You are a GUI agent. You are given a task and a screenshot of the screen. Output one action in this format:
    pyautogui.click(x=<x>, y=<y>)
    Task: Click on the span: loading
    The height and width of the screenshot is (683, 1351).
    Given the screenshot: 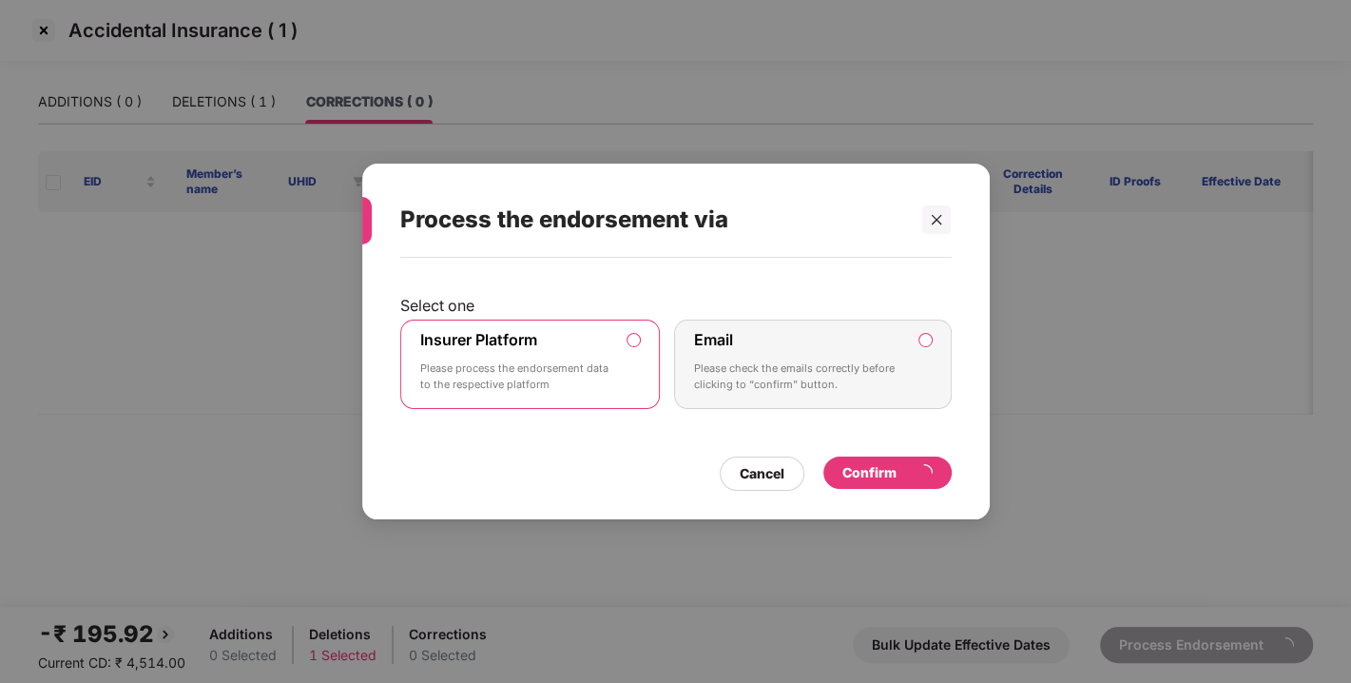 What is the action you would take?
    pyautogui.click(x=923, y=472)
    